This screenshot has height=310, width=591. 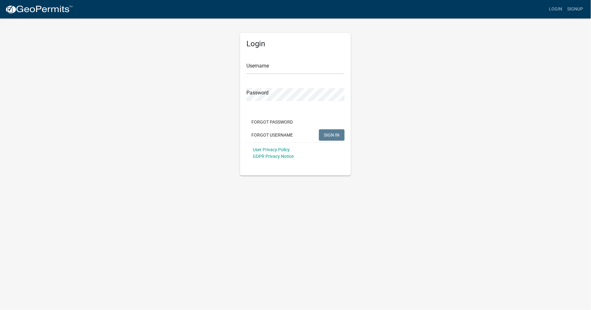 What do you see at coordinates (295, 44) in the screenshot?
I see `h5: Login` at bounding box center [295, 44].